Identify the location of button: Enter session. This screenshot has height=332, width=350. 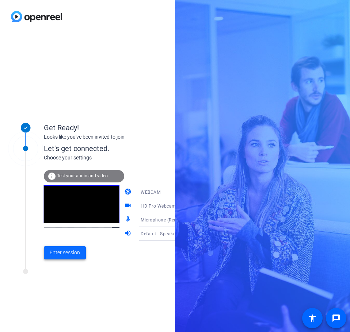
(65, 253).